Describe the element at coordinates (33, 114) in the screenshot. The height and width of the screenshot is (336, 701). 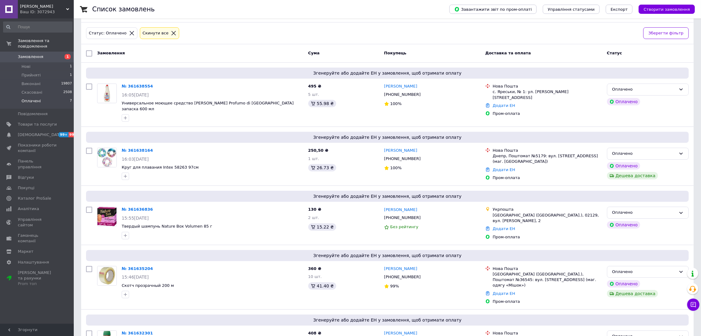
I see `span: Повідомлення` at that location.